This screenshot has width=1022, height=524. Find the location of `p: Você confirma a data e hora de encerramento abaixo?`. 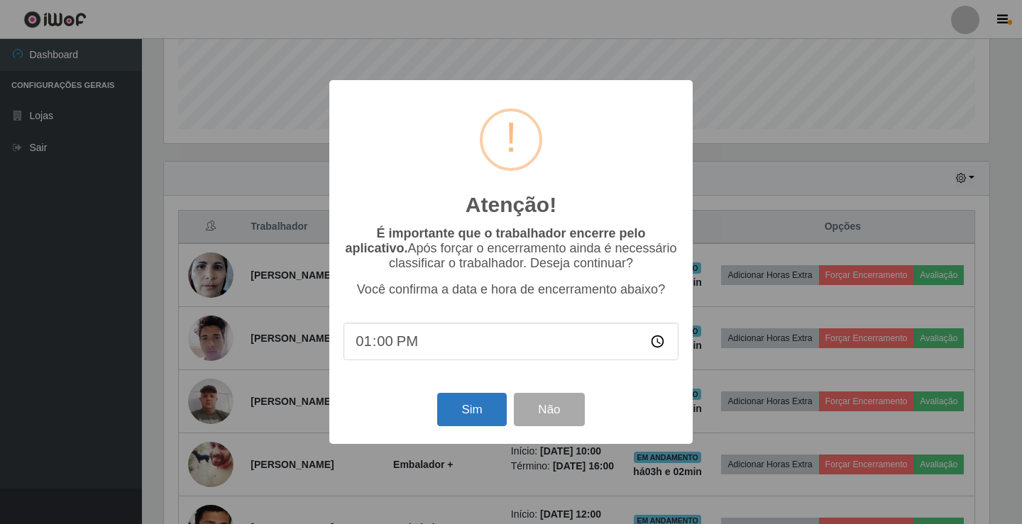

p: Você confirma a data e hora de encerramento abaixo? is located at coordinates (511, 290).